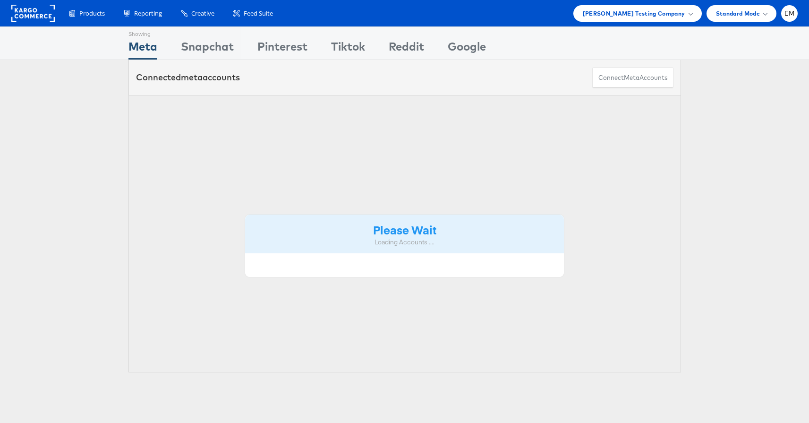 This screenshot has width=809, height=423. I want to click on div: Reddit, so click(406, 49).